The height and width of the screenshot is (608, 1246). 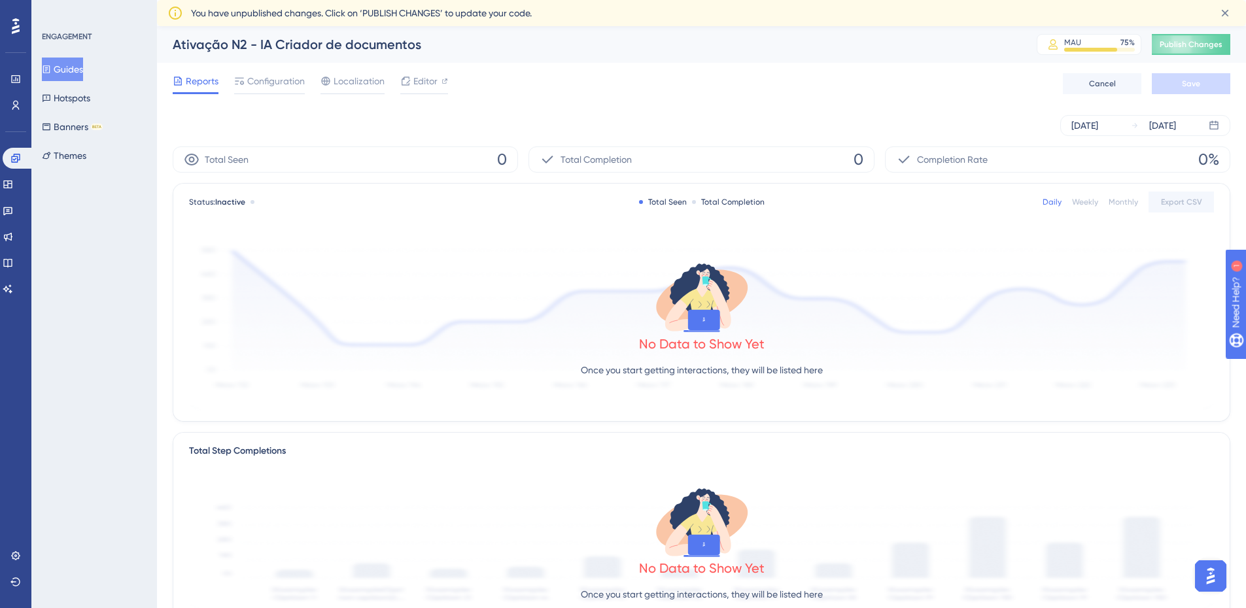 What do you see at coordinates (596, 160) in the screenshot?
I see `span: Total Completion` at bounding box center [596, 160].